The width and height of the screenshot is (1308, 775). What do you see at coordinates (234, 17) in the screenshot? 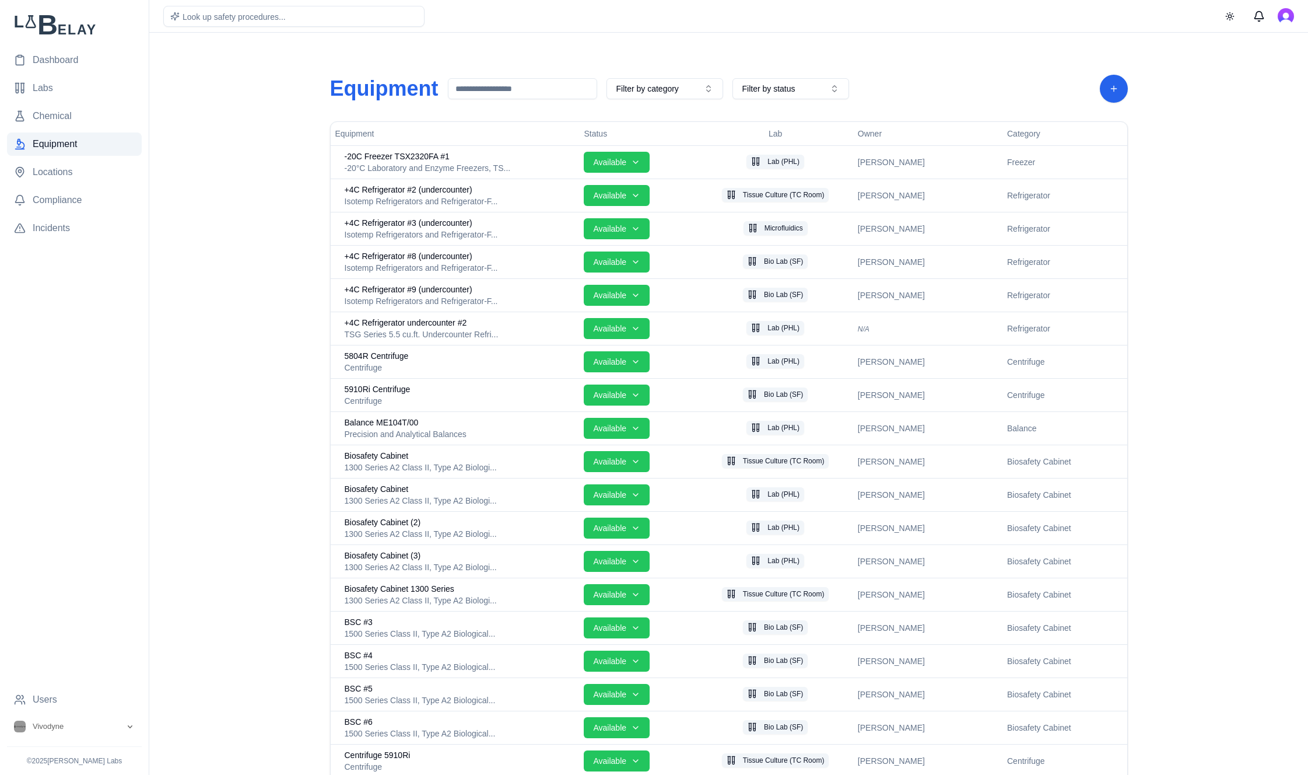
I see `span: Look up safety procedures...` at bounding box center [234, 17].